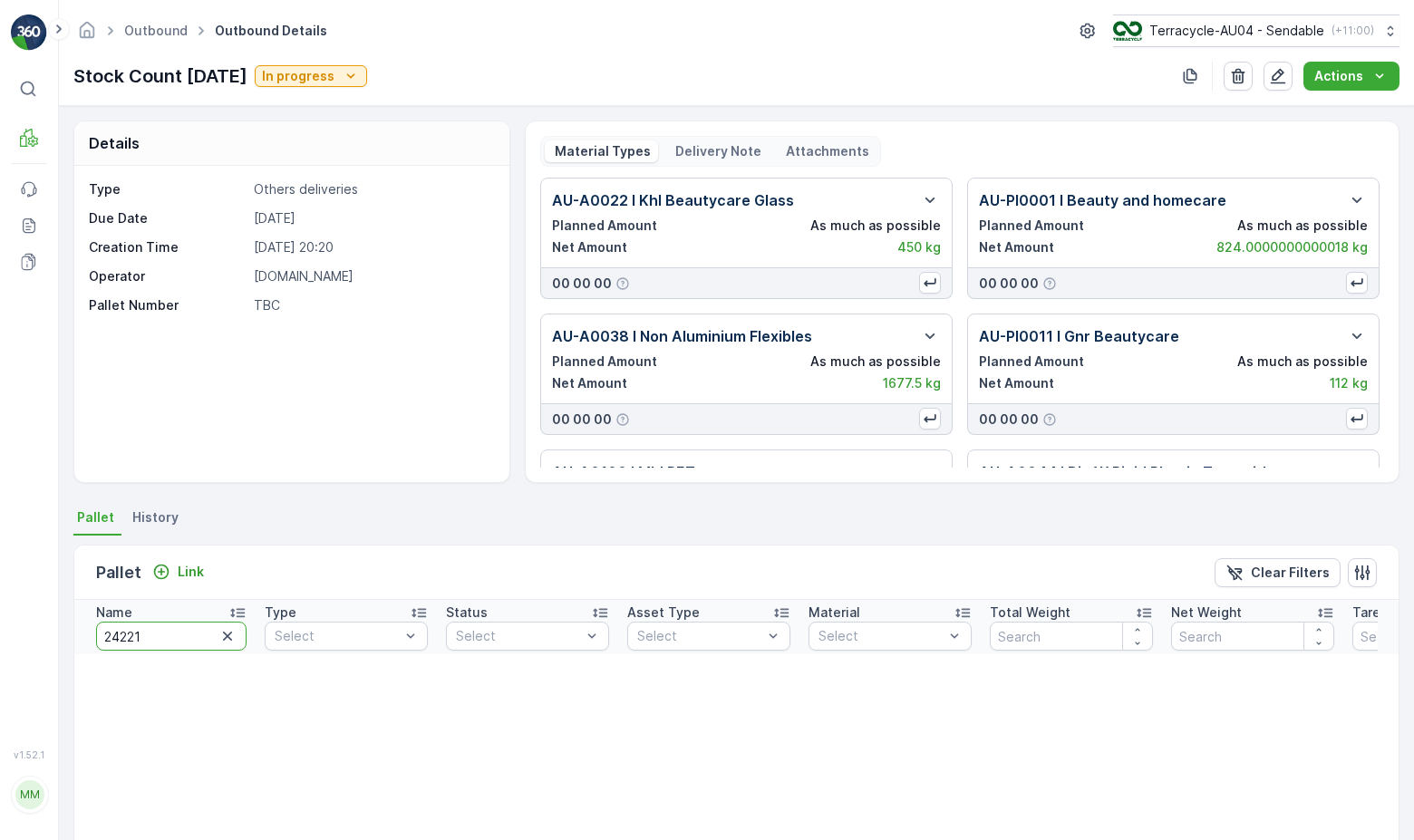 Image resolution: width=1414 pixels, height=840 pixels. What do you see at coordinates (1353, 31) in the screenshot?
I see `p: ( +11:00 )` at bounding box center [1353, 31].